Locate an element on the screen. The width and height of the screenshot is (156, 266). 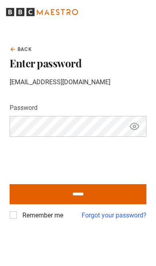
span: Back is located at coordinates (25, 49).